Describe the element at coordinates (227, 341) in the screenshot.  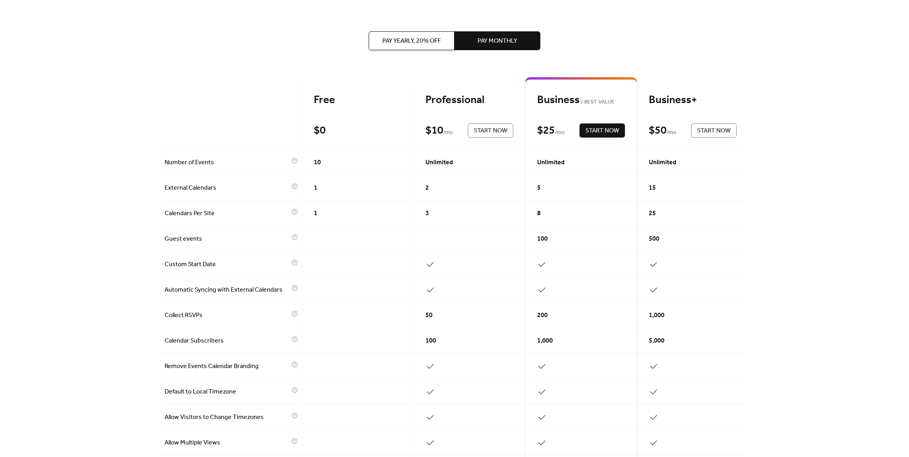
I see `span: Calendar Subscribers` at that location.